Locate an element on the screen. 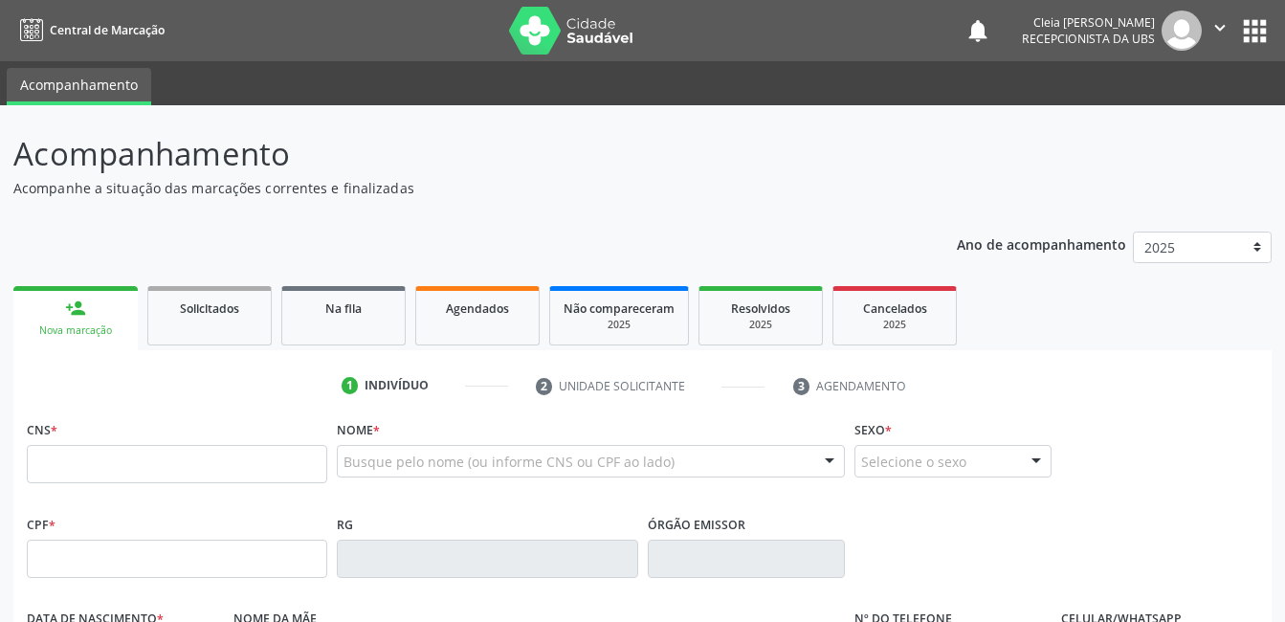 Image resolution: width=1285 pixels, height=622 pixels. span: Não compareceram is located at coordinates (619, 308).